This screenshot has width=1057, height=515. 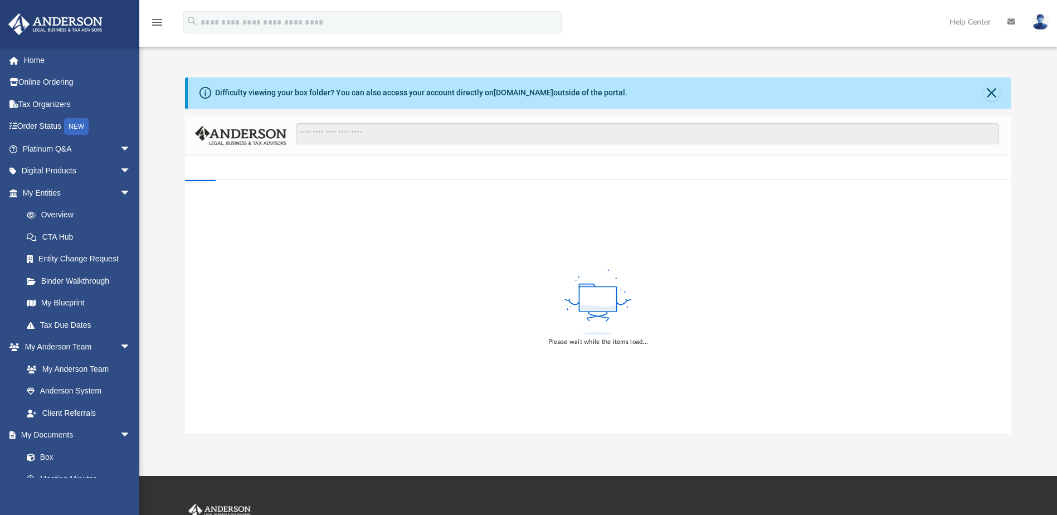 I want to click on a: My Anderson Team, so click(x=76, y=369).